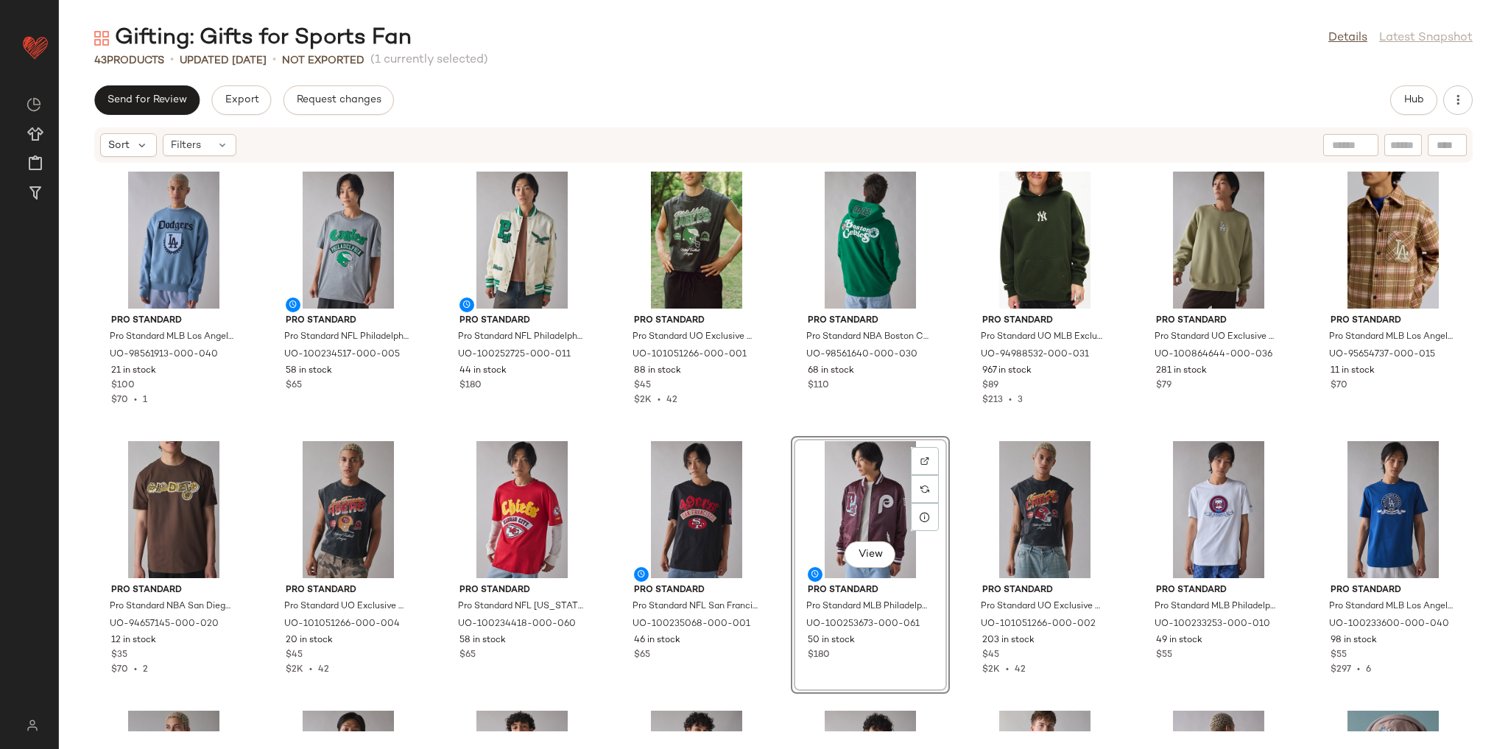  I want to click on span: 20 in stock, so click(309, 641).